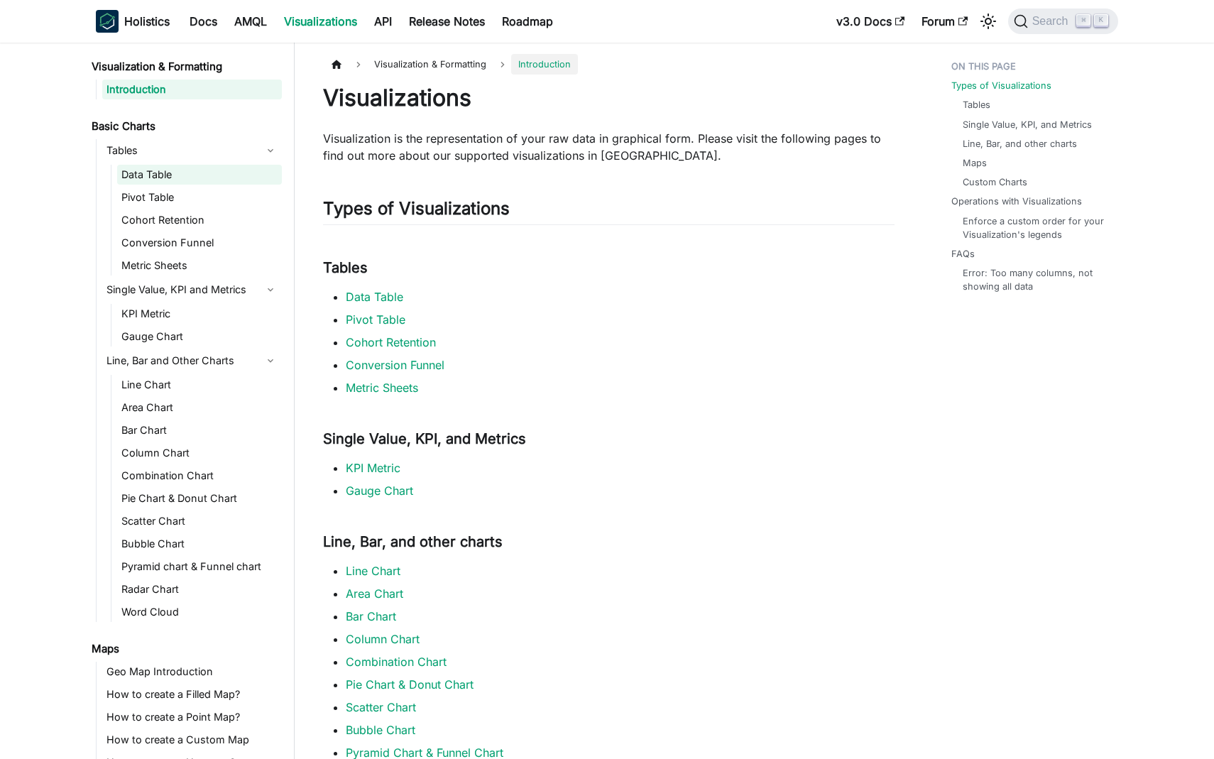  What do you see at coordinates (871, 21) in the screenshot?
I see `a: v3.0 Docs` at bounding box center [871, 21].